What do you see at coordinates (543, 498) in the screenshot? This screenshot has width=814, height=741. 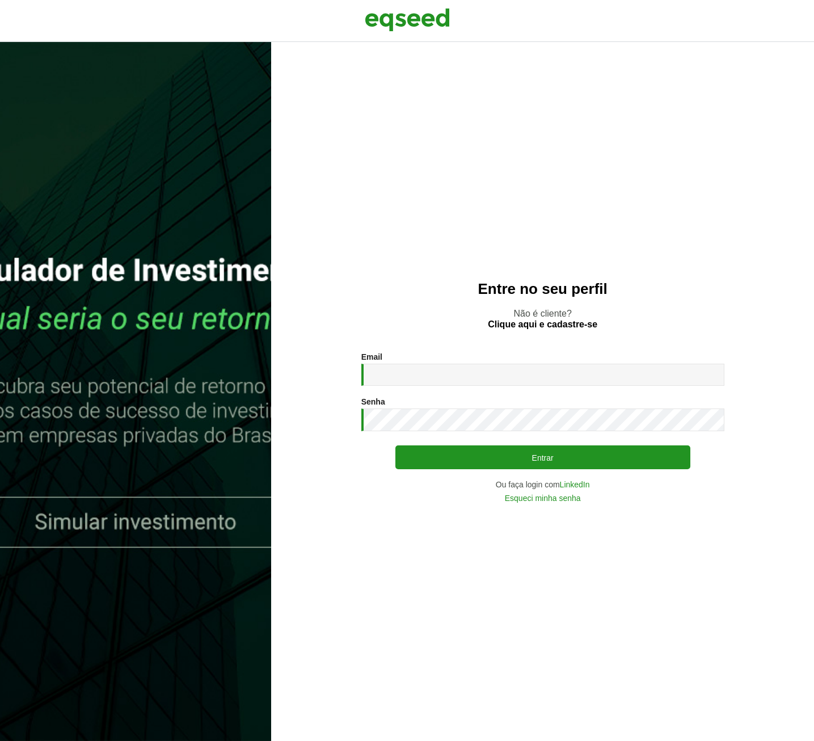 I see `a: Esqueci minha senha` at bounding box center [543, 498].